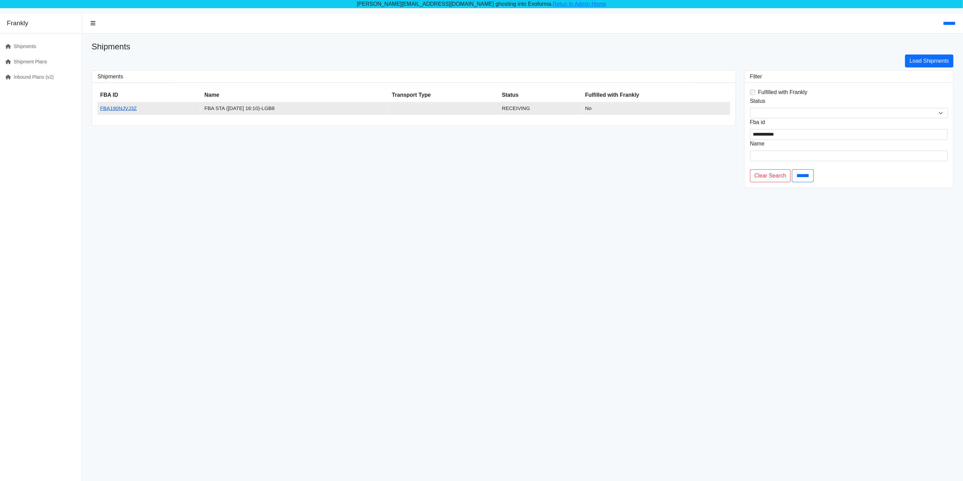  I want to click on td: RECEIVING, so click(541, 108).